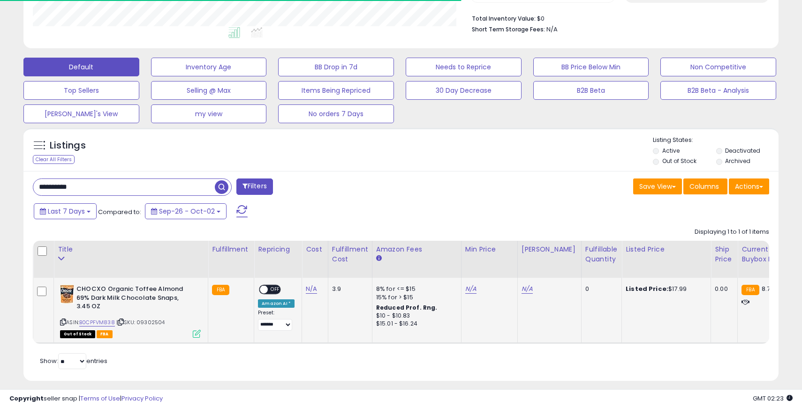 This screenshot has width=802, height=408. I want to click on div: Repricing, so click(278, 249).